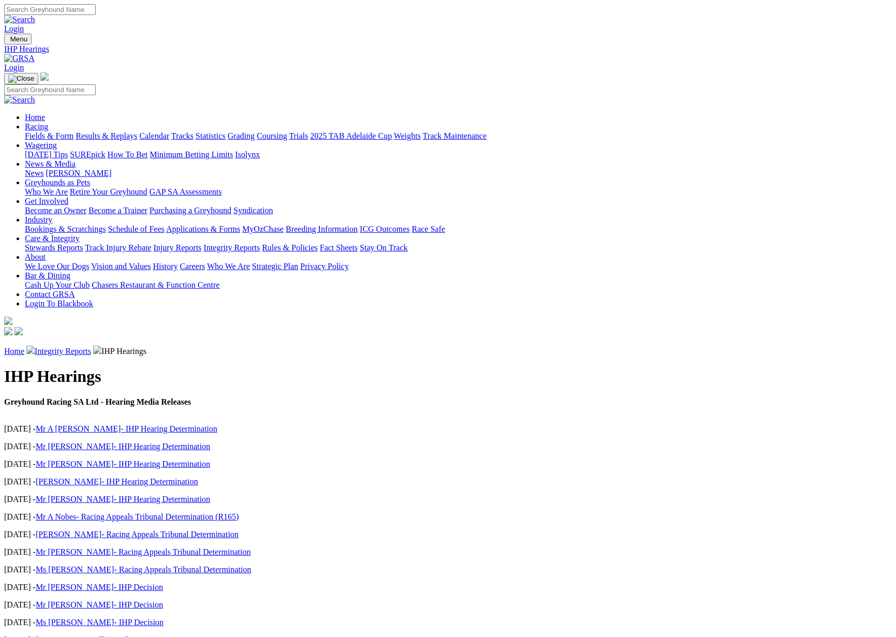  I want to click on a: Minimum Betting Limits, so click(191, 154).